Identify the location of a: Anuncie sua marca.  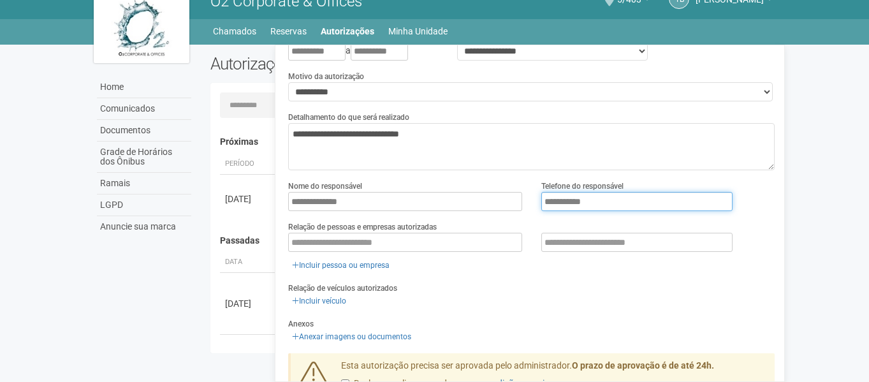
(144, 226).